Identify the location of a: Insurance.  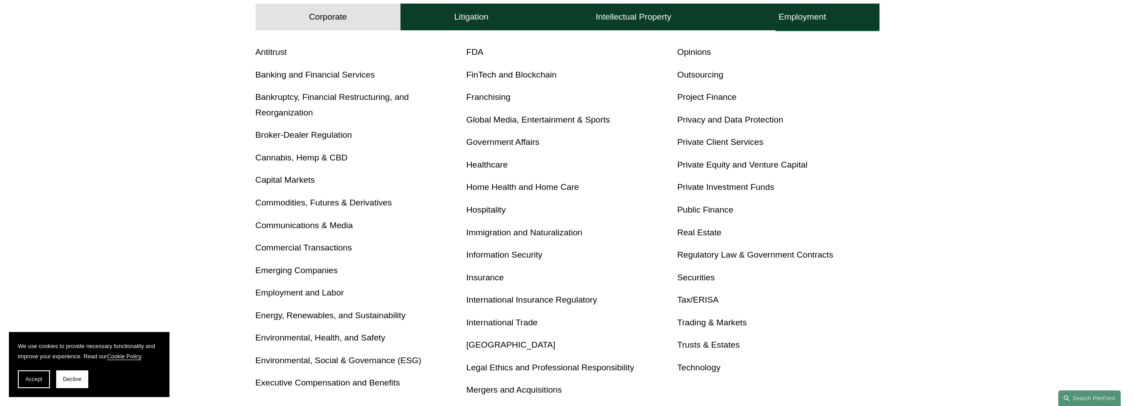
(485, 277).